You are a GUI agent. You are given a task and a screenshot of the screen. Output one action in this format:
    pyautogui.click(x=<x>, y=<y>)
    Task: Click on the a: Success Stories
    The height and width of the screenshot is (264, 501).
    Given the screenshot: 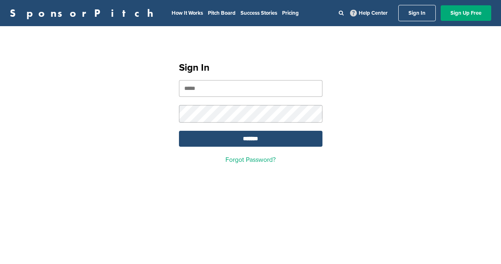 What is the action you would take?
    pyautogui.click(x=259, y=13)
    